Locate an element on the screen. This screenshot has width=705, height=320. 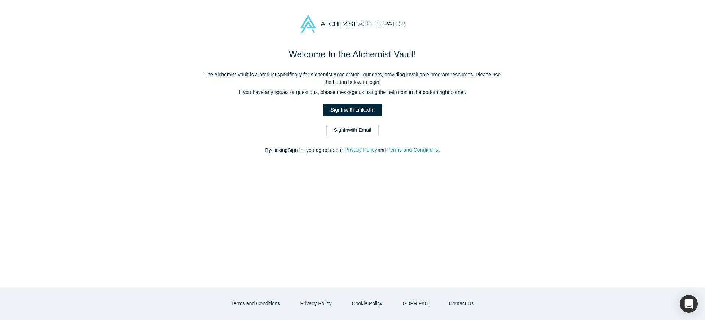
p: The Alchemist Vault is a product specifically for Alchemist Accelerator Founders, providing inval... is located at coordinates (352, 79).